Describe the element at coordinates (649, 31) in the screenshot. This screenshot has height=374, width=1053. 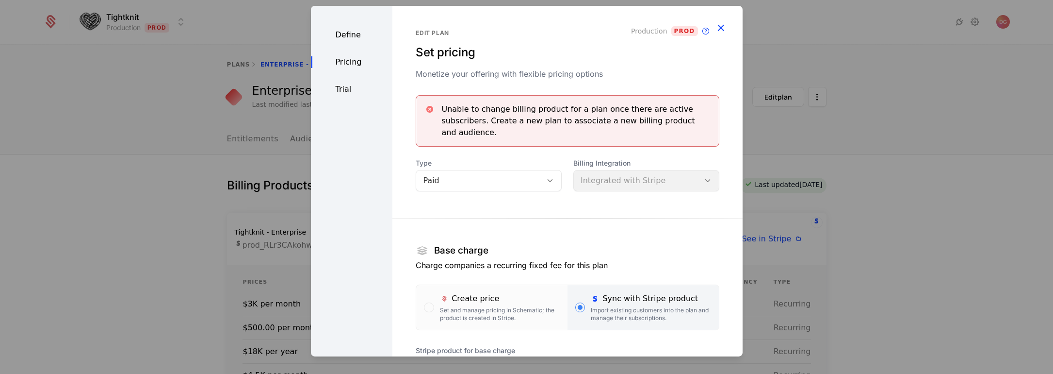
I see `span: Production` at that location.